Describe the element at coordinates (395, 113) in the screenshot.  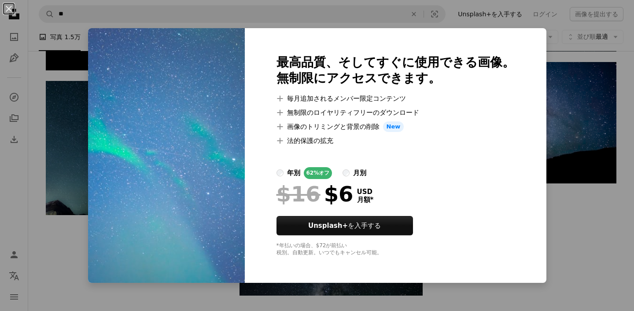
I see `li: 無制限のロイヤリティフリーのダウンロード` at that location.